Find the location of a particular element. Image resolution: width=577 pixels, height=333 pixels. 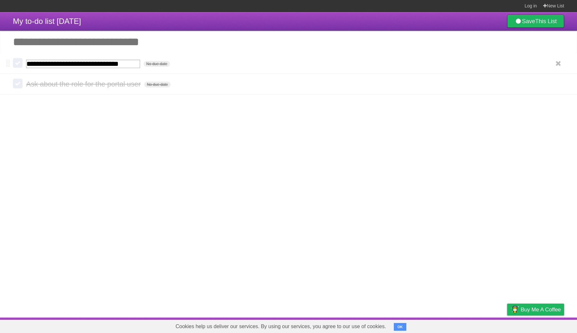

a: SaveThis List is located at coordinates (536, 21).